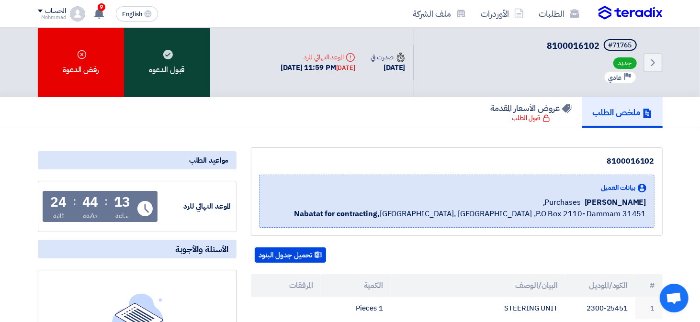 The image size is (700, 322). Describe the element at coordinates (623, 113) in the screenshot. I see `a: ملخص الطلب` at that location.